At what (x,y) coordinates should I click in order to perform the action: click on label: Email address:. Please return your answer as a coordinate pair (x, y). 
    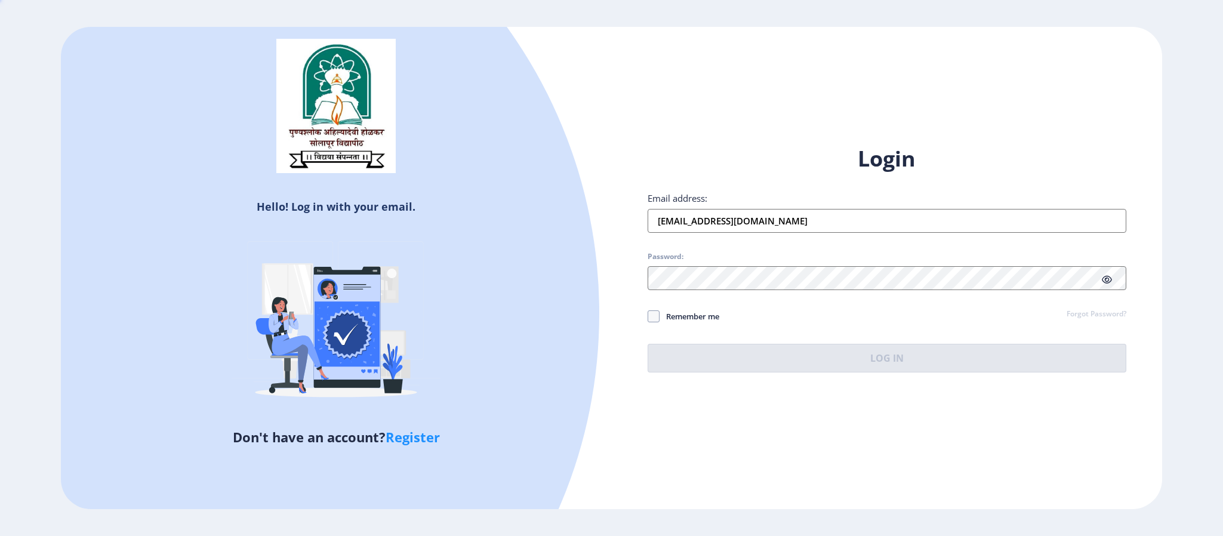
    Looking at the image, I should click on (678, 198).